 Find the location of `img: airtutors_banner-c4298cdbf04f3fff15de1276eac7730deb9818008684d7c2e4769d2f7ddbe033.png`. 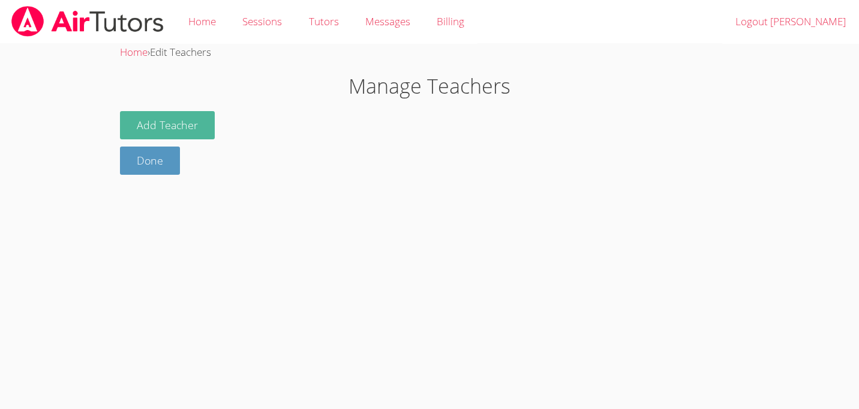

img: airtutors_banner-c4298cdbf04f3fff15de1276eac7730deb9818008684d7c2e4769d2f7ddbe033.png is located at coordinates (88, 21).